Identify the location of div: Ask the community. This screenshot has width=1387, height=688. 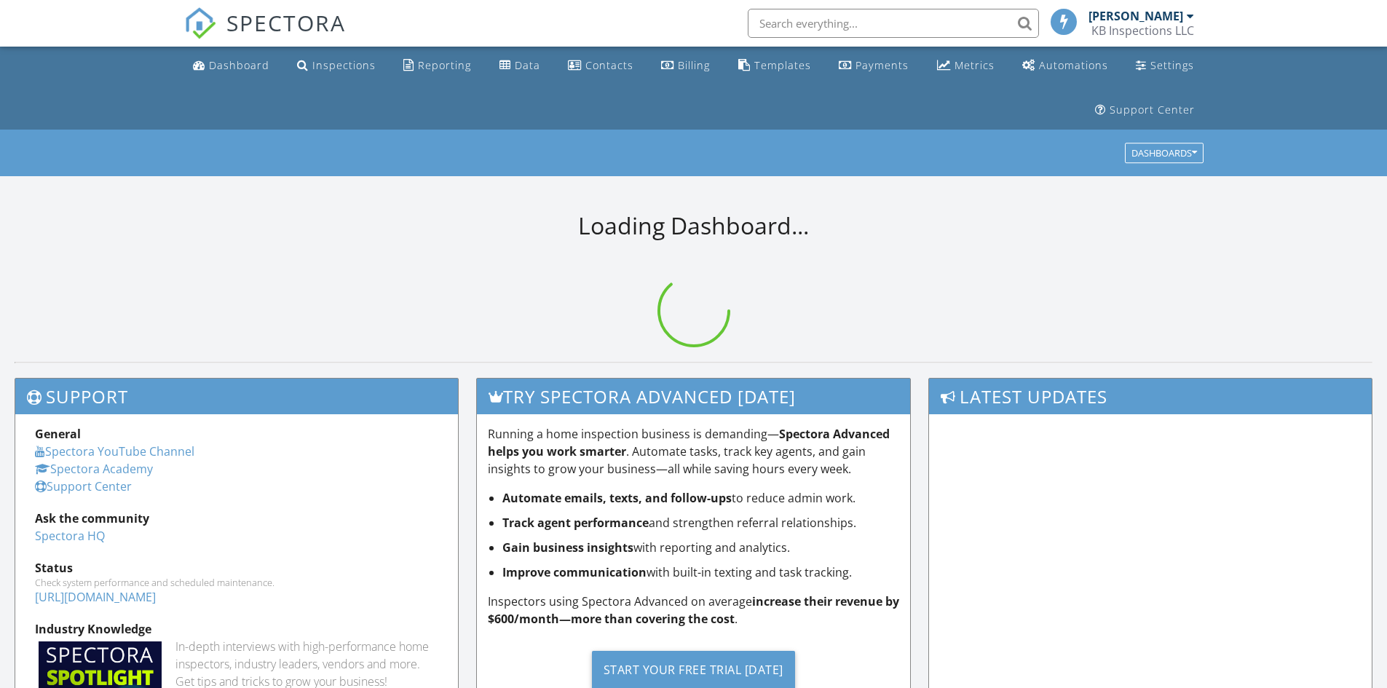
(237, 518).